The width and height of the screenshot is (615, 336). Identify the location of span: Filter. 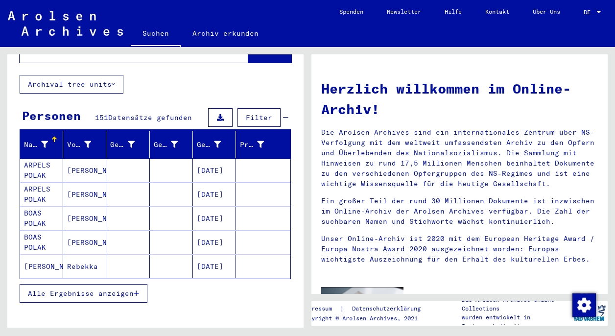
(259, 118).